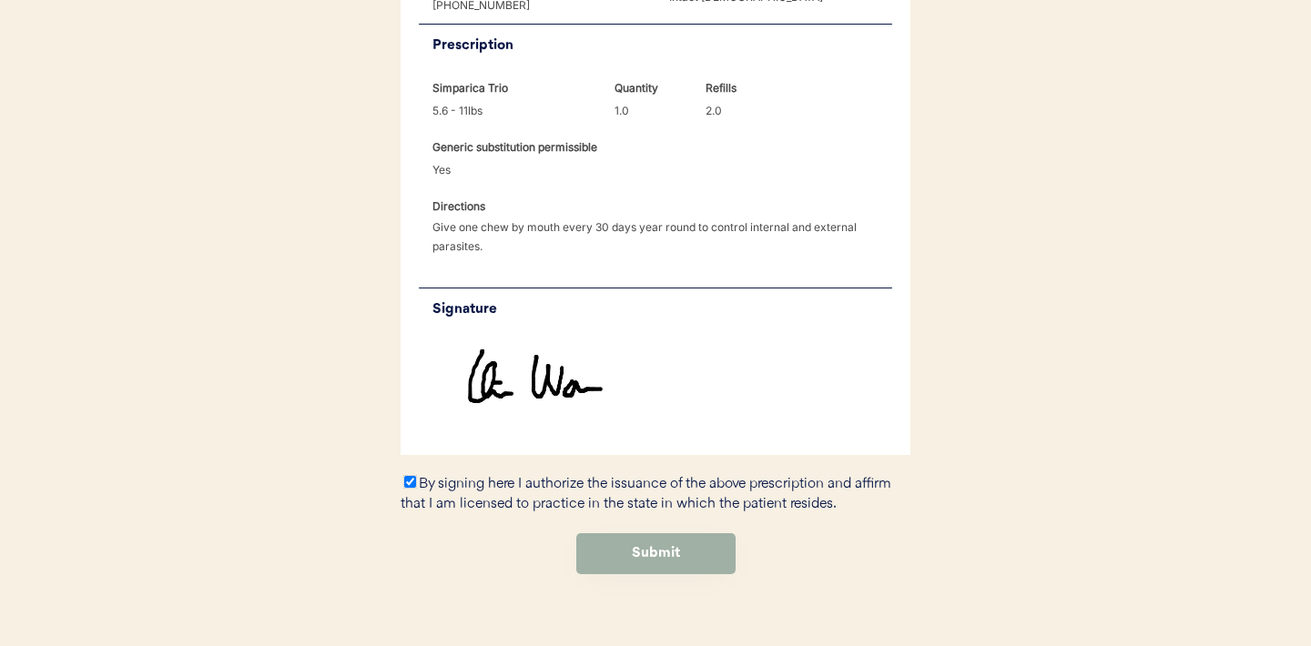  Describe the element at coordinates (744, 87) in the screenshot. I see `div: Refills` at that location.